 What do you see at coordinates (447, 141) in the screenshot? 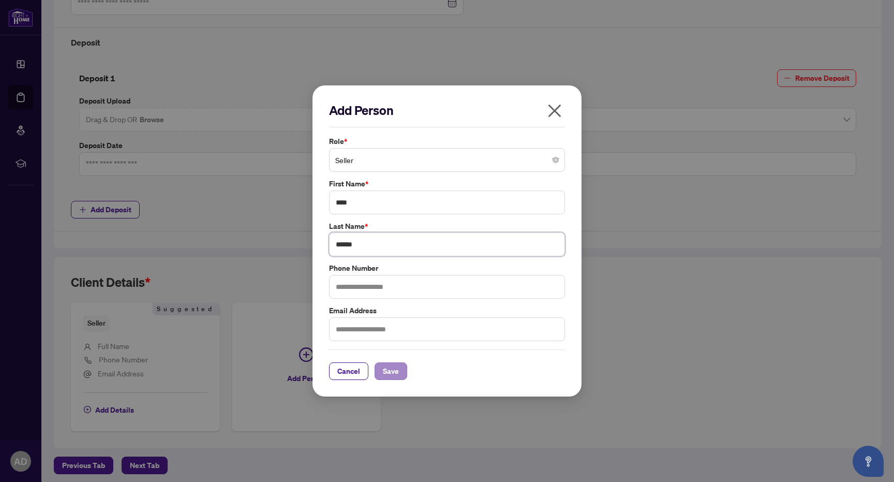
I see `label: Role` at bounding box center [447, 141].